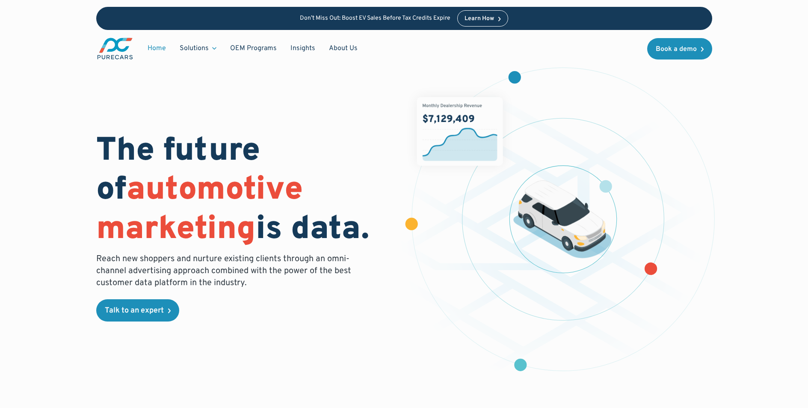 The image size is (808, 408). What do you see at coordinates (303, 48) in the screenshot?
I see `a: Insights` at bounding box center [303, 48].